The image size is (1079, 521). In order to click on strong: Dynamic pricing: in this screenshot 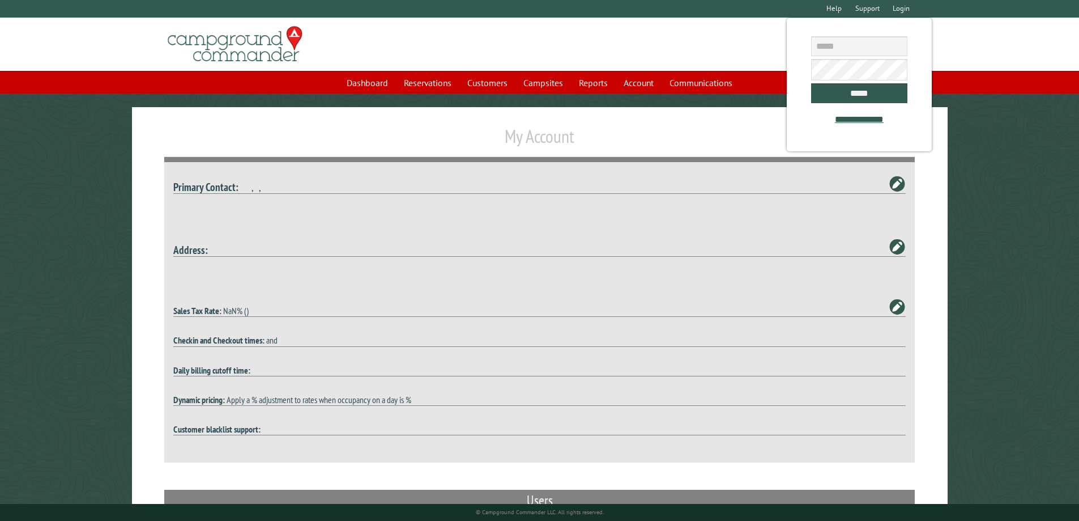, I will do `click(199, 399)`.